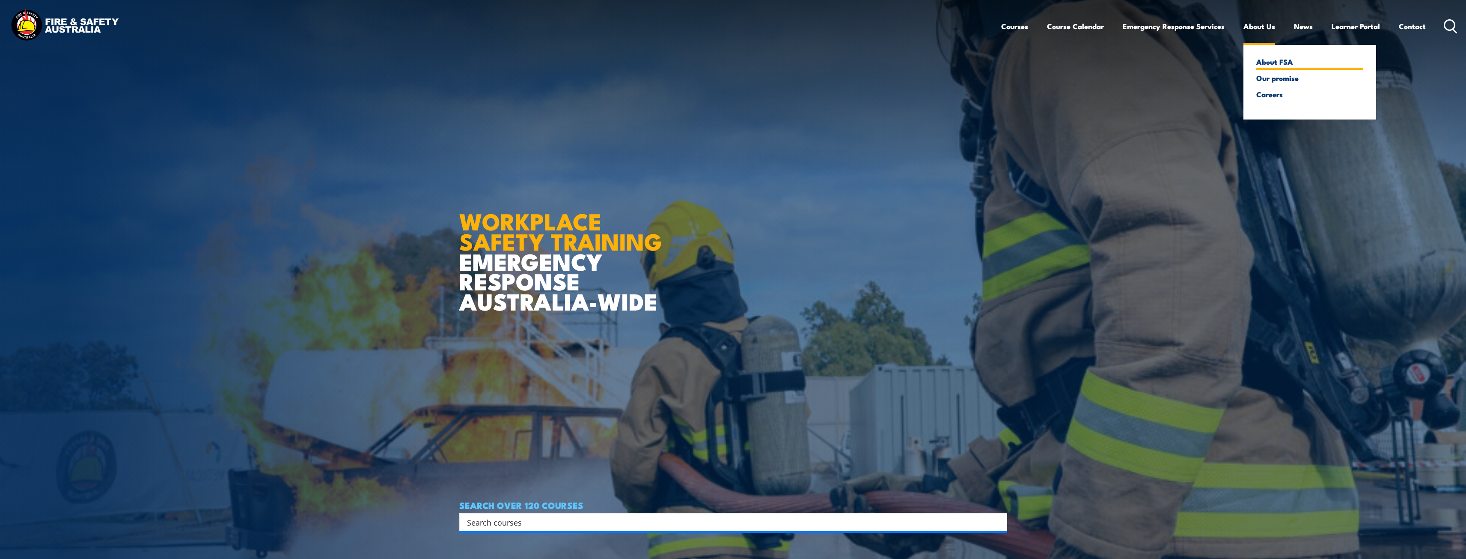 This screenshot has width=1466, height=559. I want to click on a: Careers, so click(1310, 94).